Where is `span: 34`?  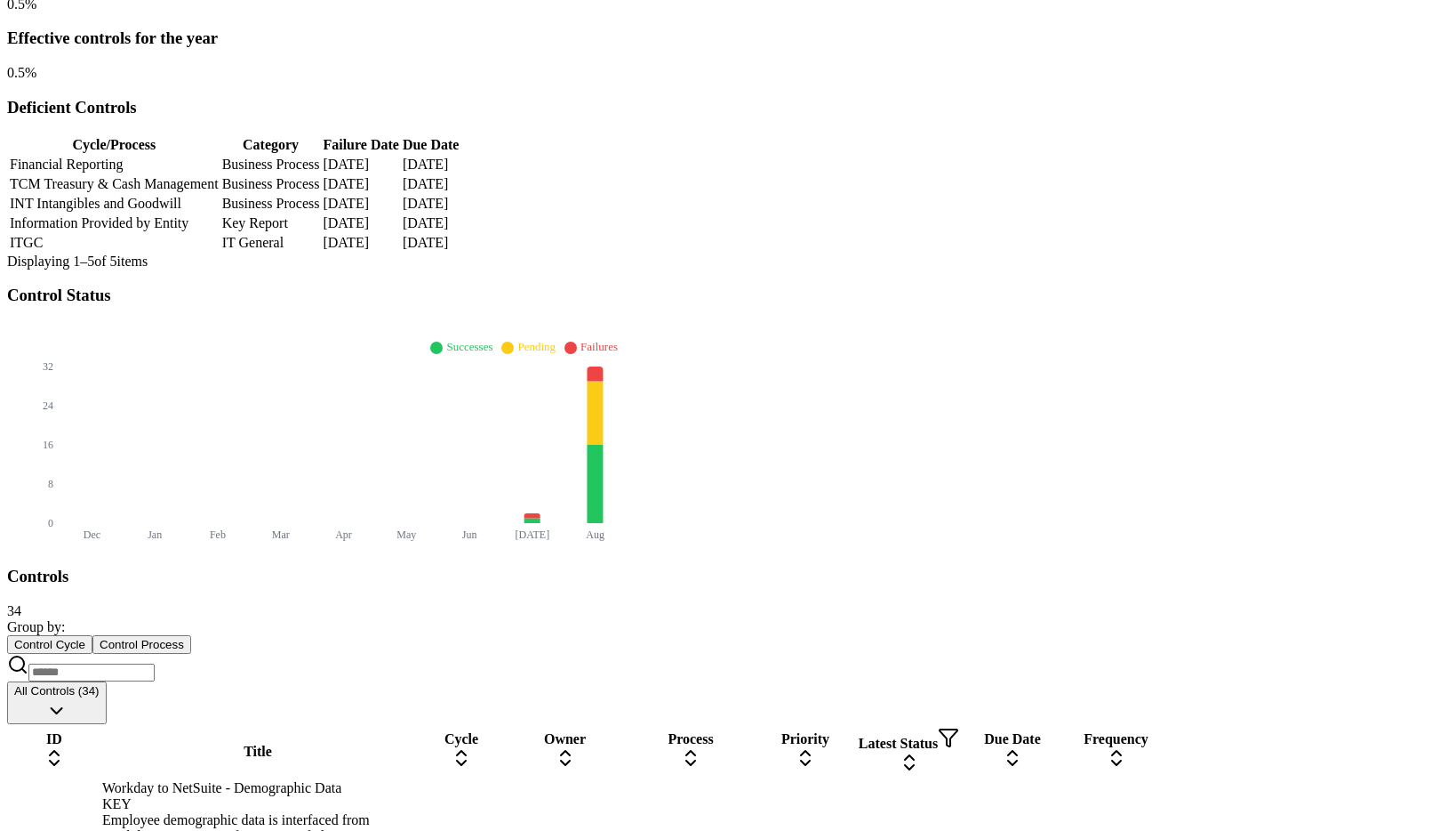
span: 34 is located at coordinates (14, 610).